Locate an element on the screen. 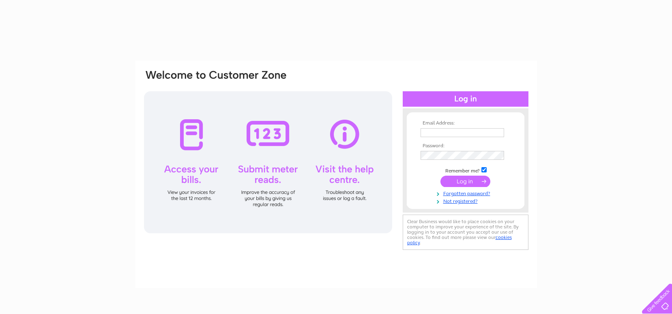  td: Remember me? is located at coordinates (466, 170).